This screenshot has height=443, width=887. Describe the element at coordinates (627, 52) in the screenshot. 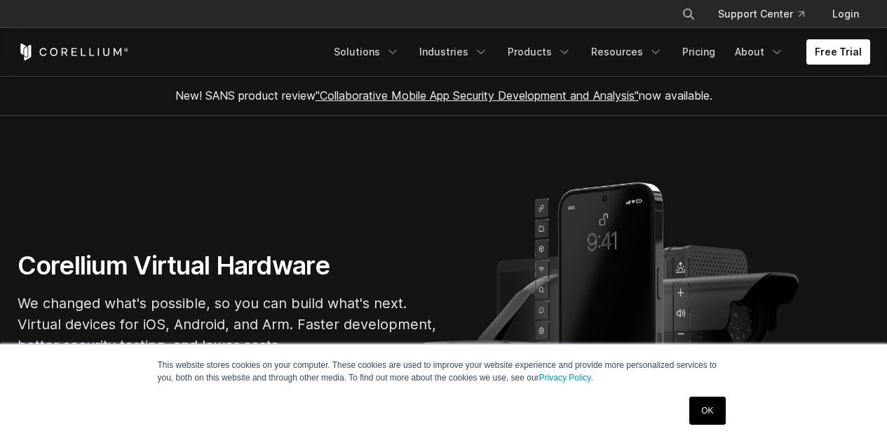

I see `a: Resources` at that location.